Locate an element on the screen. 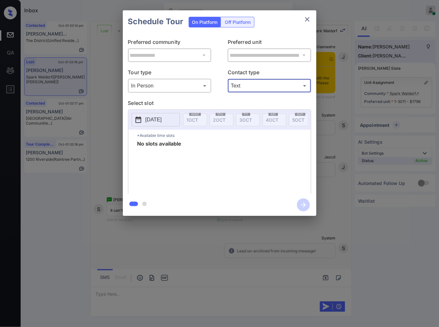 The image size is (439, 327). p: Tour type is located at coordinates (170, 74).